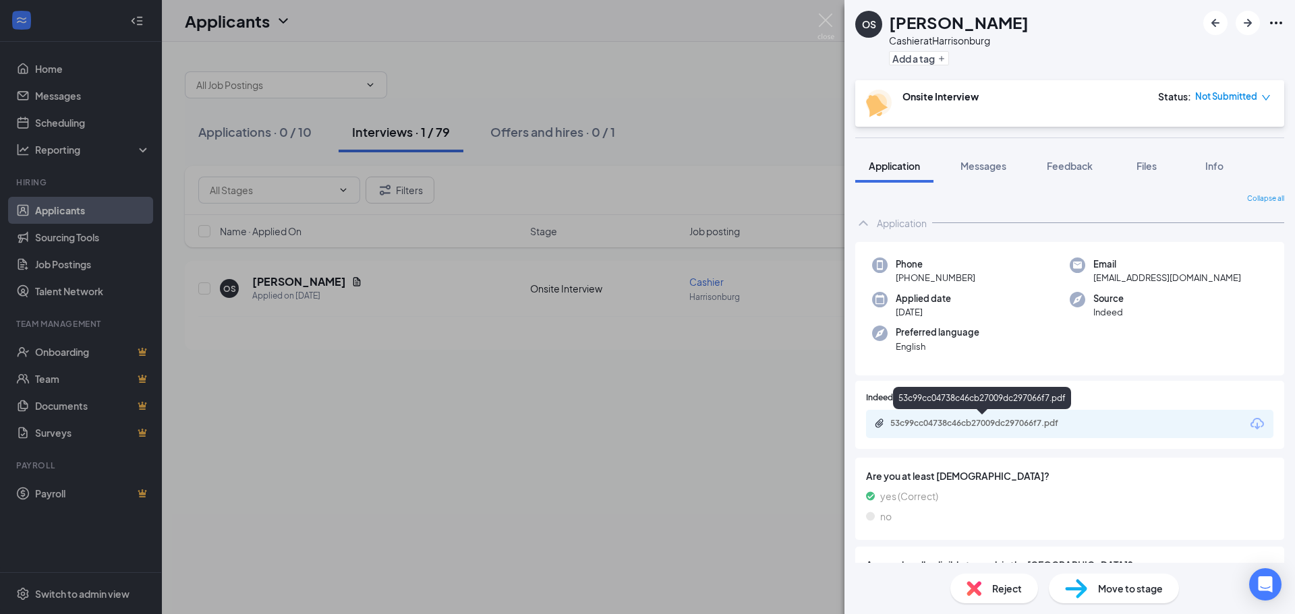  What do you see at coordinates (1108, 312) in the screenshot?
I see `span: Indeed` at bounding box center [1108, 312].